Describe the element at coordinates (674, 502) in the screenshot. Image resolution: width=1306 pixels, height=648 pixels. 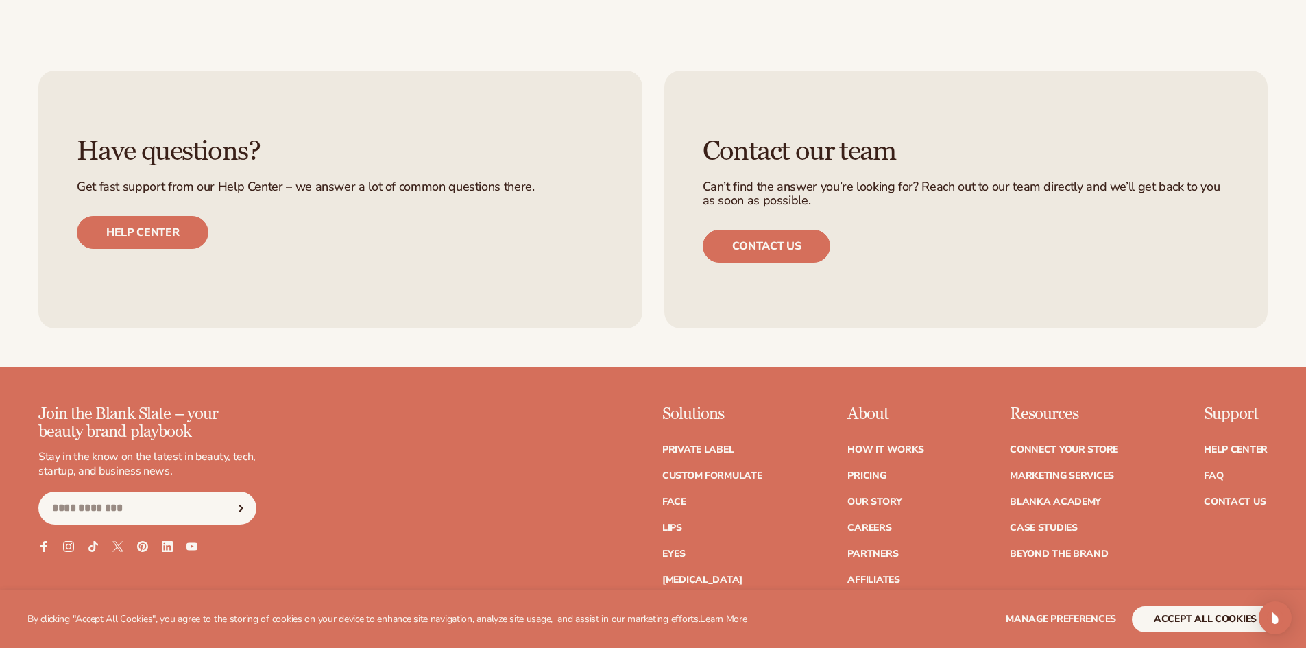
I see `a: Face` at that location.